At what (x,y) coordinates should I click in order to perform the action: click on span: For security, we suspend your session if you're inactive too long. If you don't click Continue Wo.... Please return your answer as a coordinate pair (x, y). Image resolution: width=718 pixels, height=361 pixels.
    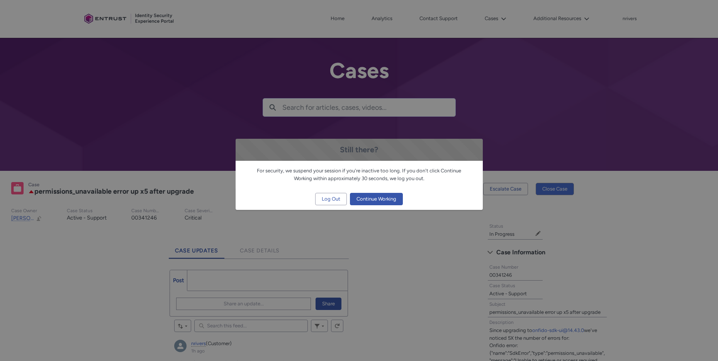
    Looking at the image, I should click on (359, 174).